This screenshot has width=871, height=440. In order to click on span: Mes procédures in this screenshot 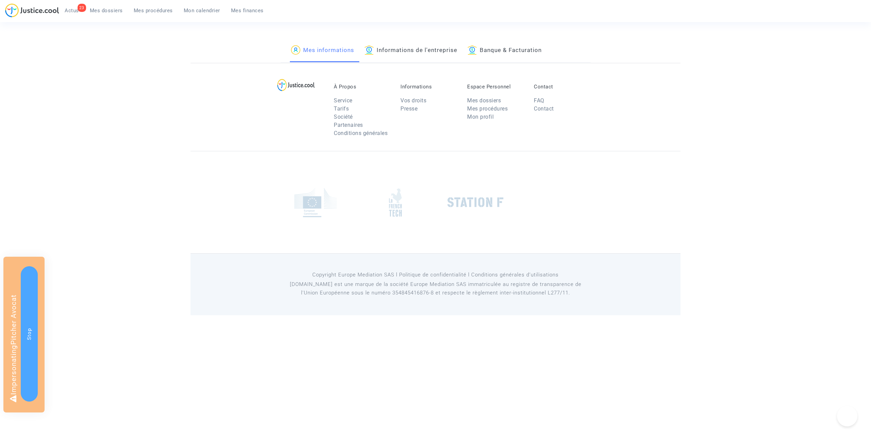, I will do `click(153, 11)`.